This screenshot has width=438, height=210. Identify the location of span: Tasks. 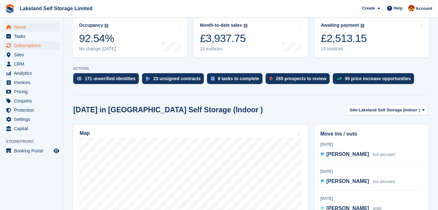
(33, 36).